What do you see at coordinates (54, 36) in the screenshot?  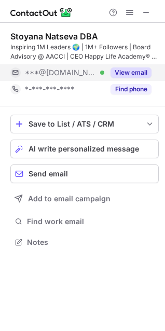 I see `div: Stoyana Natseva DBA` at bounding box center [54, 36].